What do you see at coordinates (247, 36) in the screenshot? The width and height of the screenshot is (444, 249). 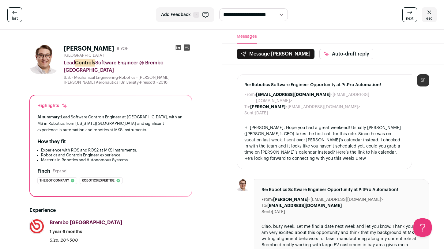 I see `button: Messages` at bounding box center [247, 36].